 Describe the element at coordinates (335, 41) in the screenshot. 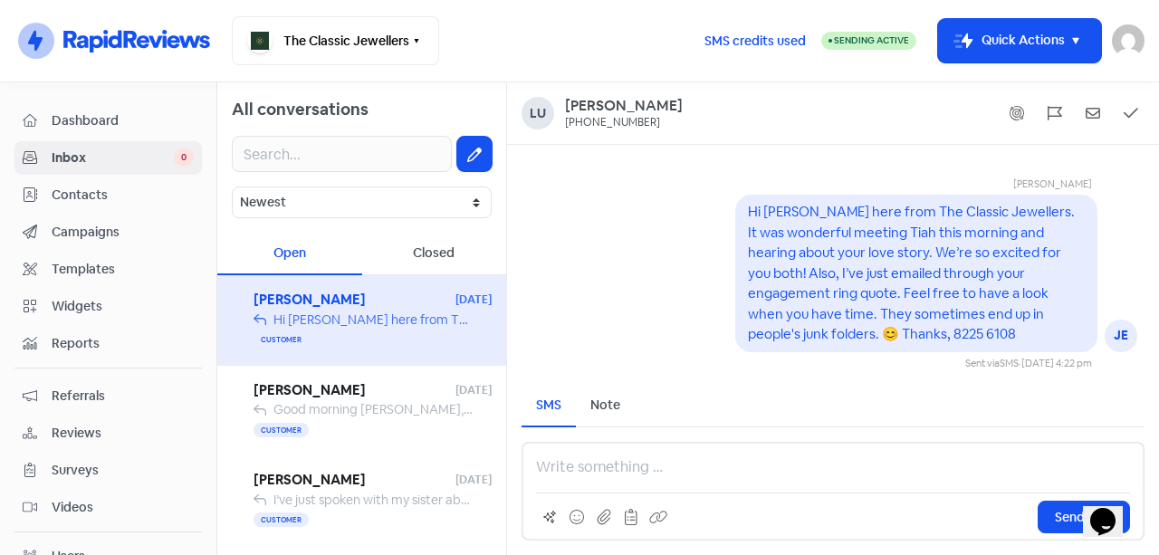

I see `button: The Classic Jewellers` at that location.